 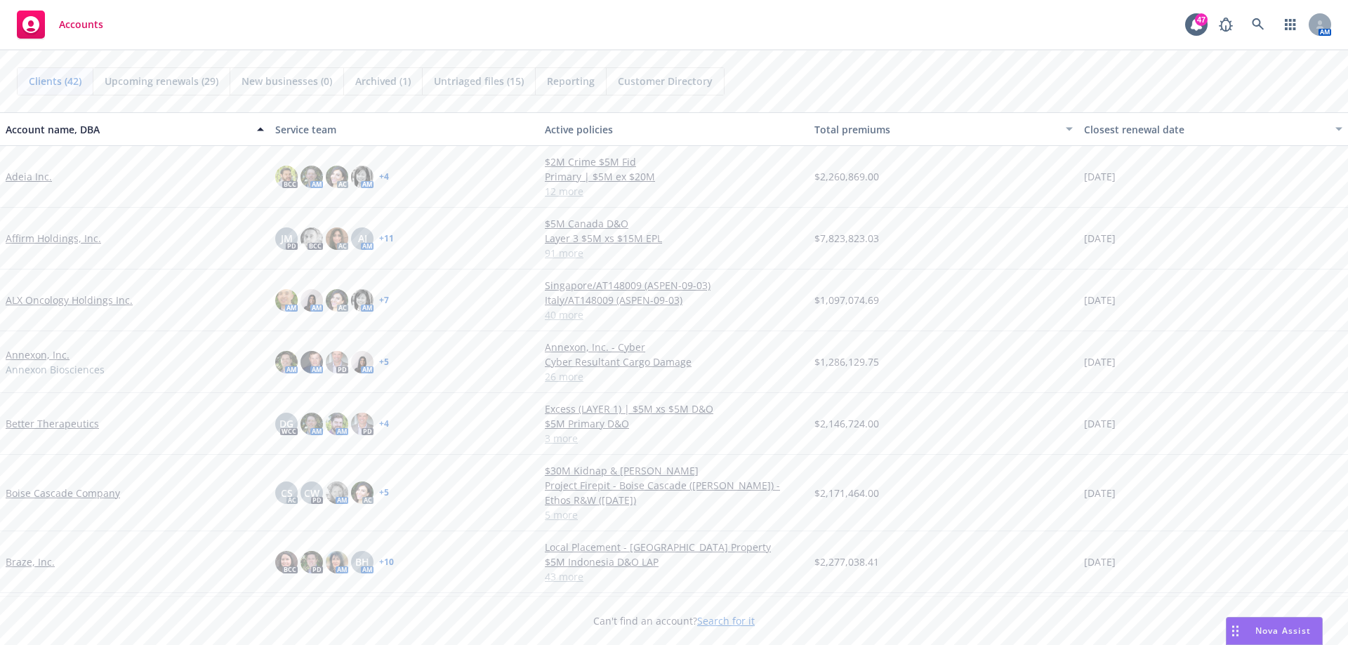 I want to click on a: Primary | $5M ex $20M, so click(x=674, y=176).